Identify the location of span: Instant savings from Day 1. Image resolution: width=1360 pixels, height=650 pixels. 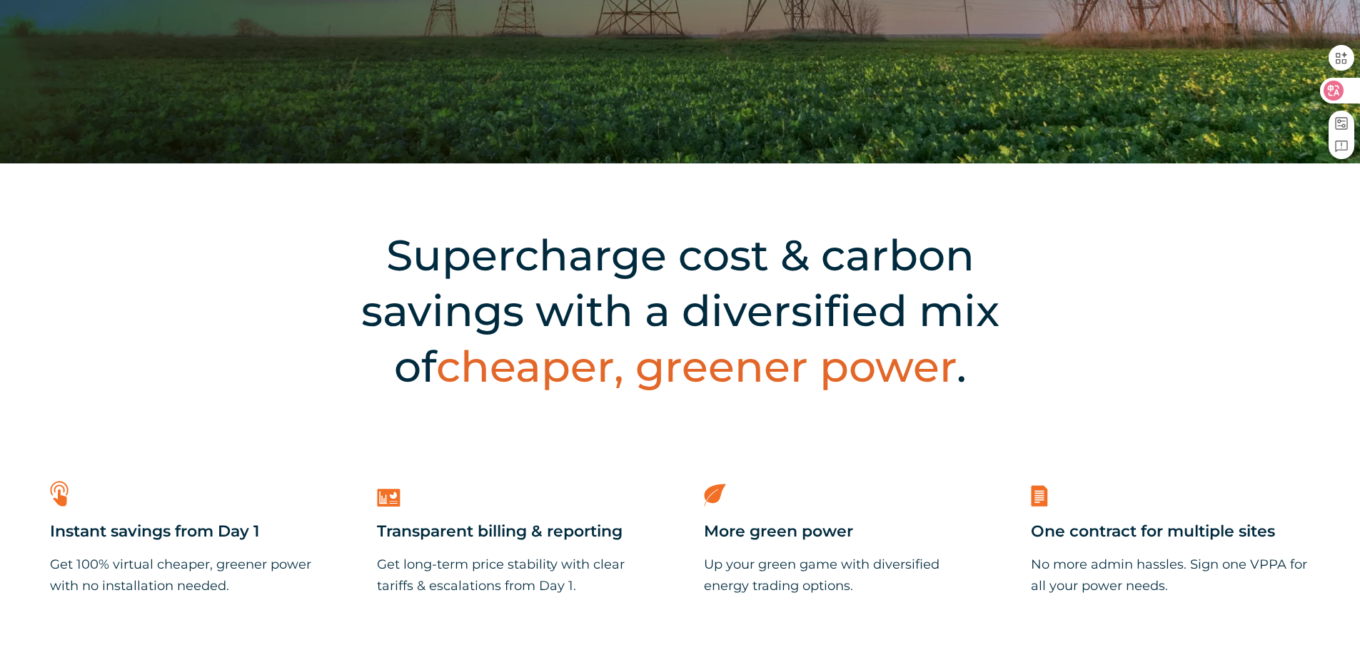
(154, 532).